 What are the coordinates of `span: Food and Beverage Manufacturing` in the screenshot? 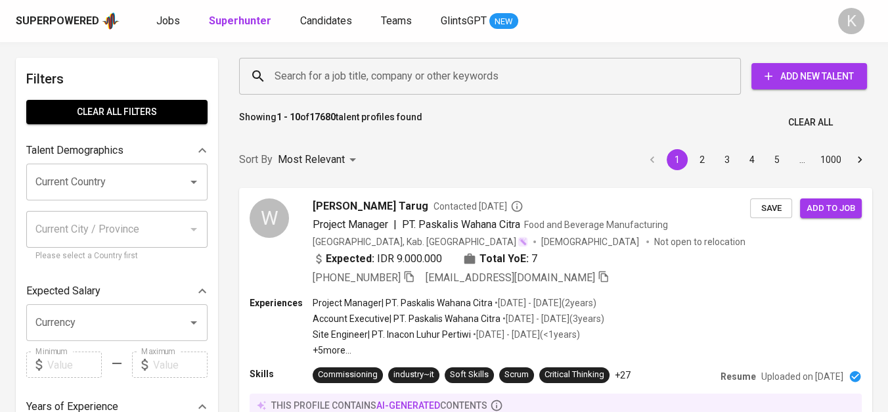 It's located at (596, 225).